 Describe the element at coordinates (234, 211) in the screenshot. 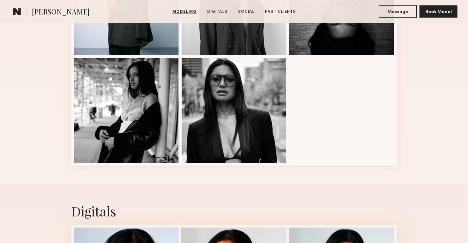

I see `div: Digitals` at that location.